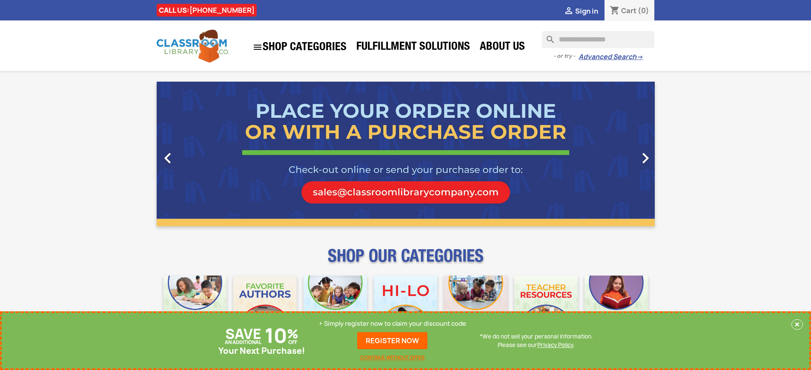  What do you see at coordinates (546, 307) in the screenshot?
I see `img: CLC_Teacher_Resources_Mobile.jpg` at bounding box center [546, 307].